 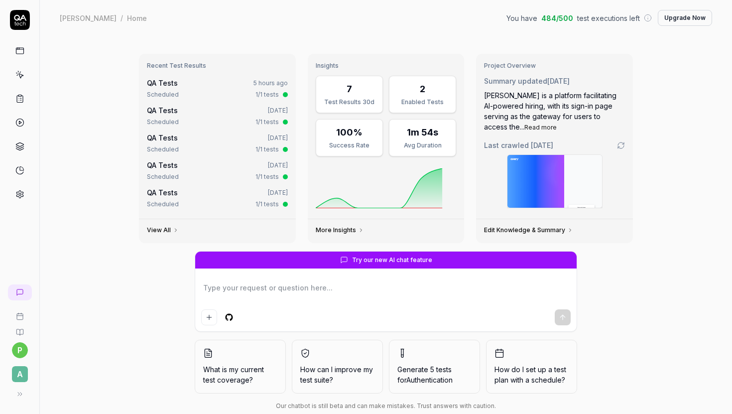 I want to click on span: Last crawled, so click(x=518, y=145).